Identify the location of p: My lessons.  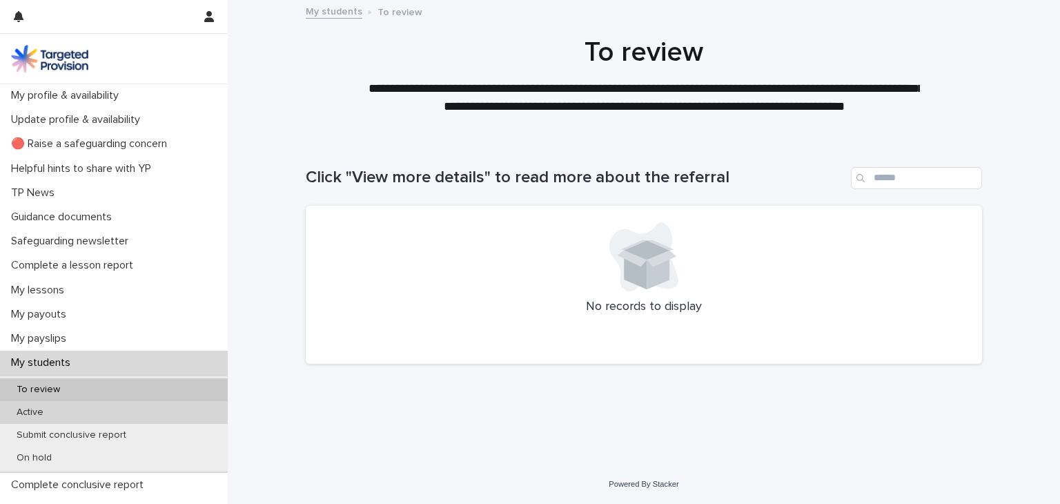
(40, 290).